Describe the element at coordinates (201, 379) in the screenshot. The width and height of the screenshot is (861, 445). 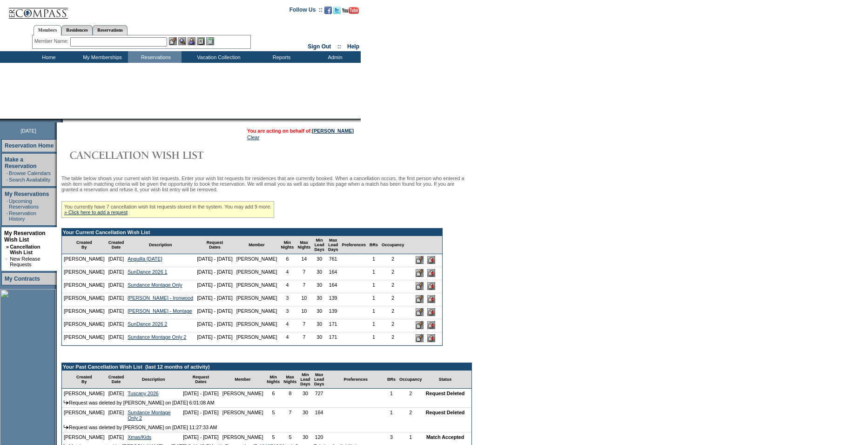
I see `td: Request Dates` at that location.